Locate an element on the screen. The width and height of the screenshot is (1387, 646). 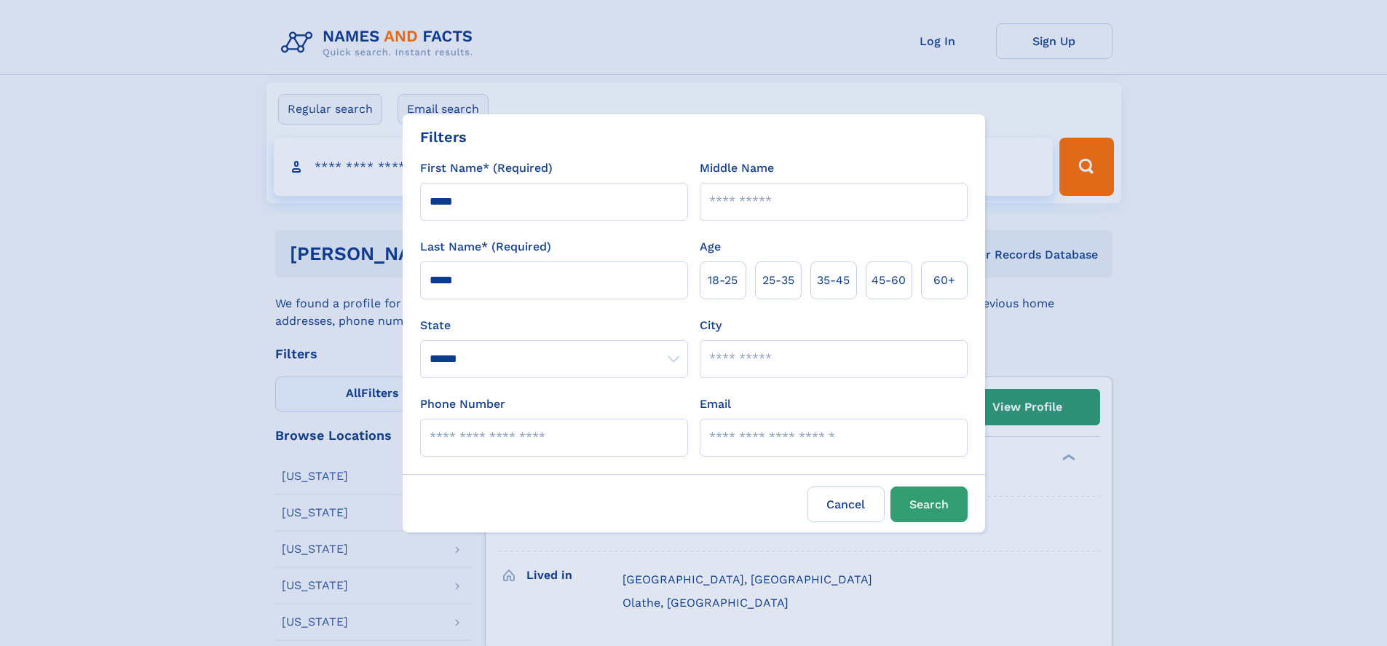
span: 60+ is located at coordinates (945, 280).